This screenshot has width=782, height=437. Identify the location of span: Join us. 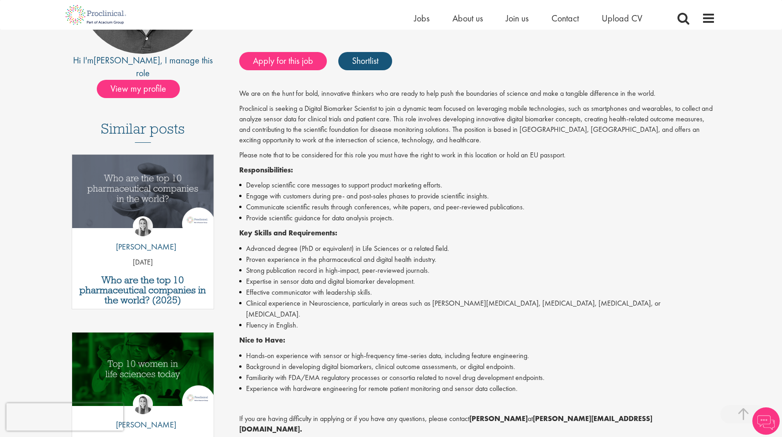
(517, 18).